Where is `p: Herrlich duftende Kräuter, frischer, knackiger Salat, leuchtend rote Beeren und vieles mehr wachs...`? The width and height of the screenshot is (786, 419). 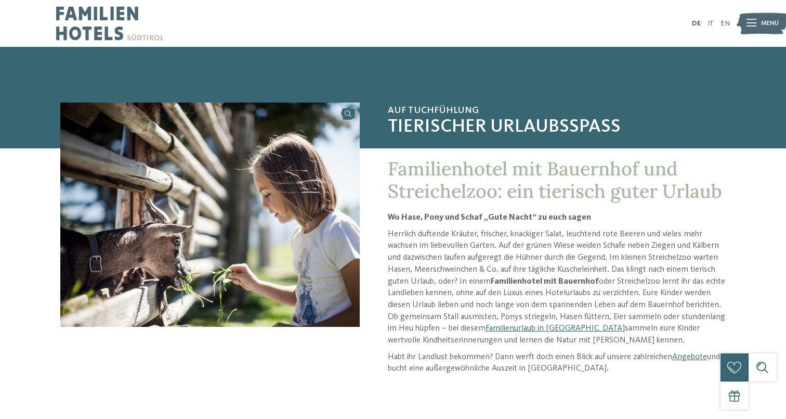
p: Herrlich duftende Kräuter, frischer, knackiger Salat, leuchtend rote Beeren und vieles mehr wachs... is located at coordinates (556, 287).